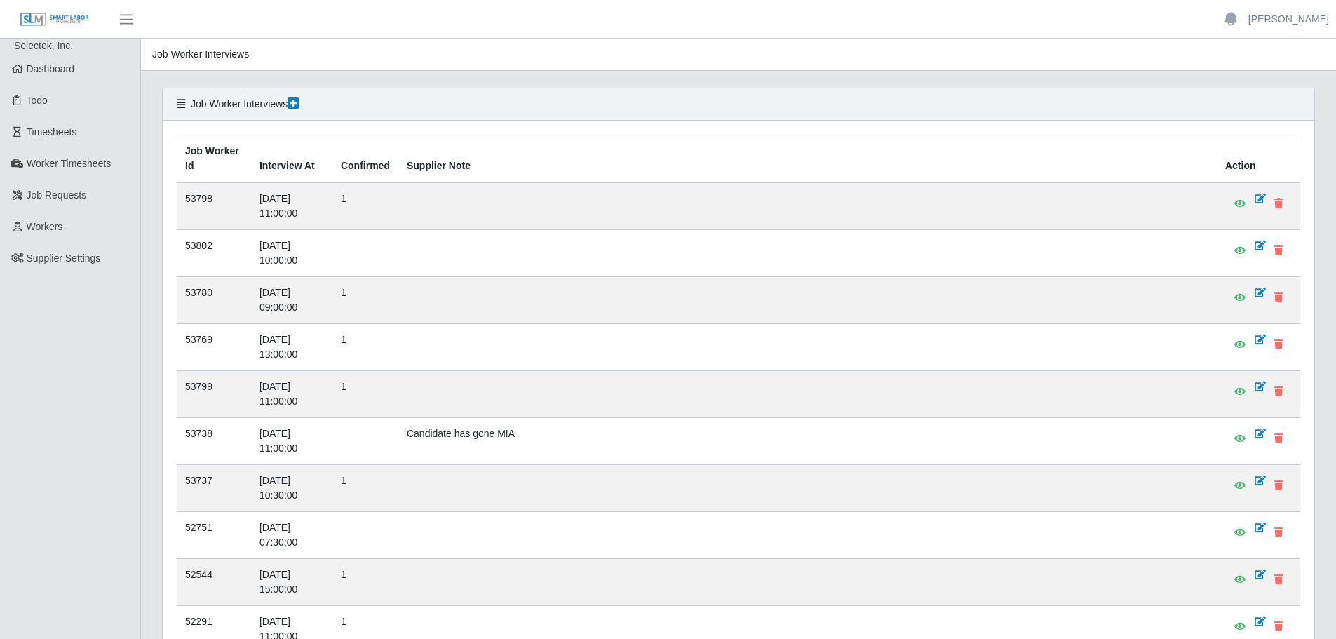 The image size is (1336, 639). I want to click on th: Job Worker Id, so click(214, 159).